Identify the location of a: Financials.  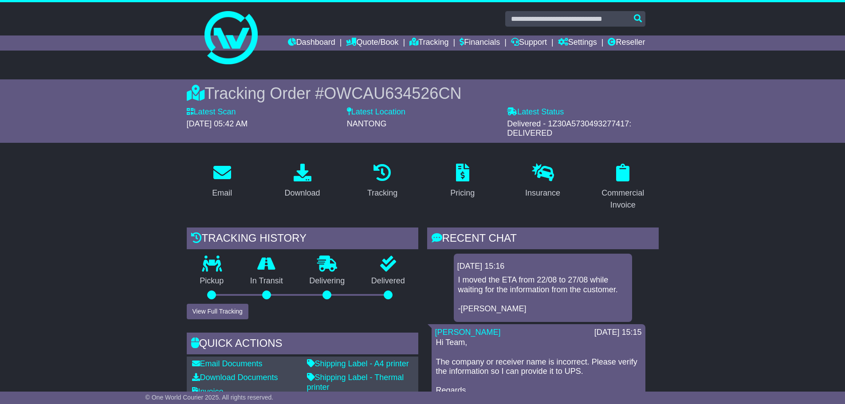
(480, 43).